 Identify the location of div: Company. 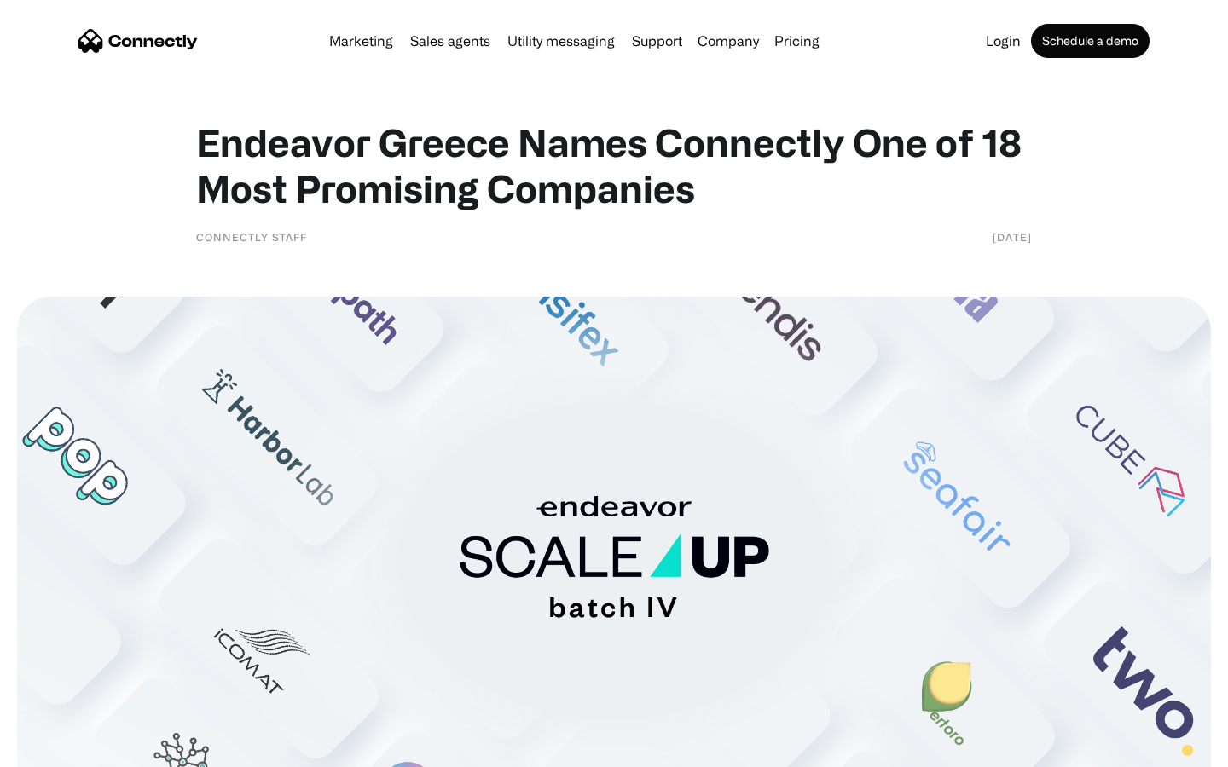
(728, 41).